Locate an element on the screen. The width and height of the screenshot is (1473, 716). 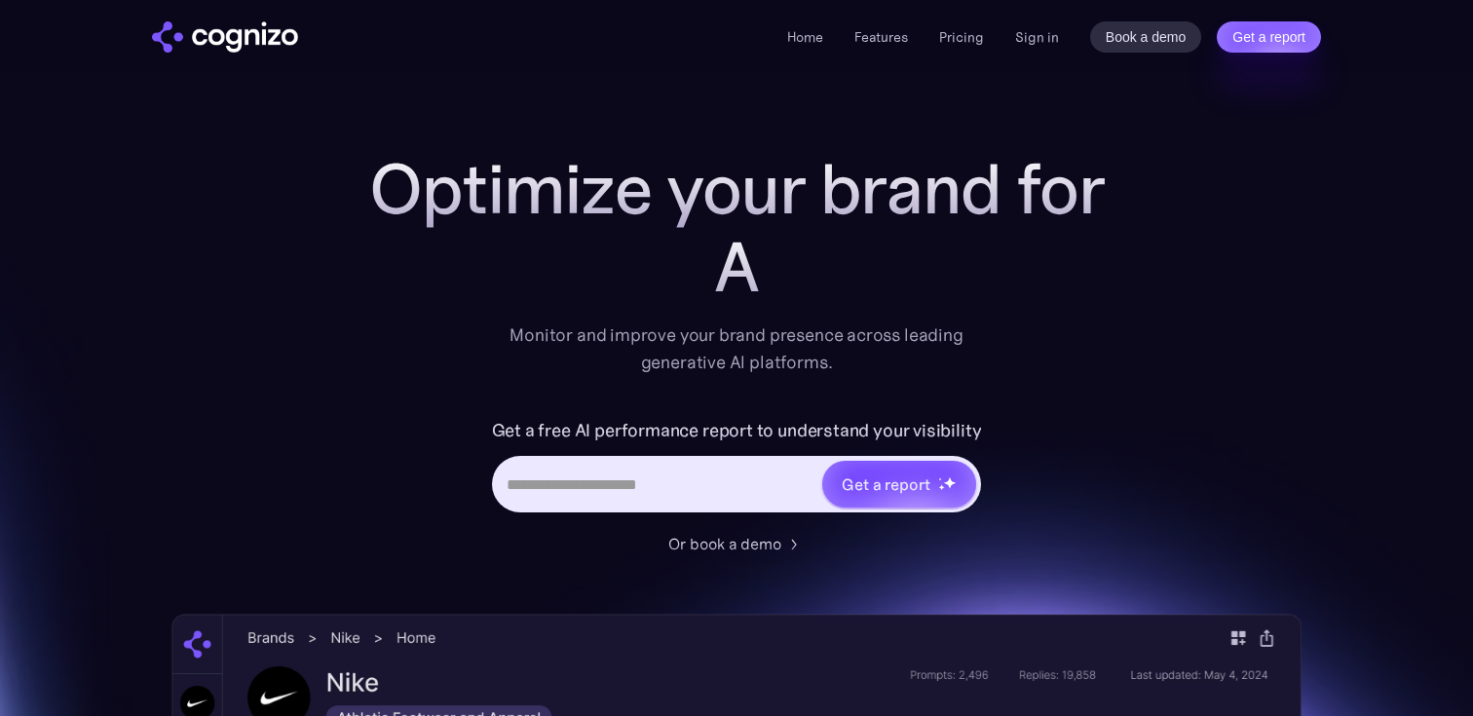
a: Or book a demo is located at coordinates (737, 544).